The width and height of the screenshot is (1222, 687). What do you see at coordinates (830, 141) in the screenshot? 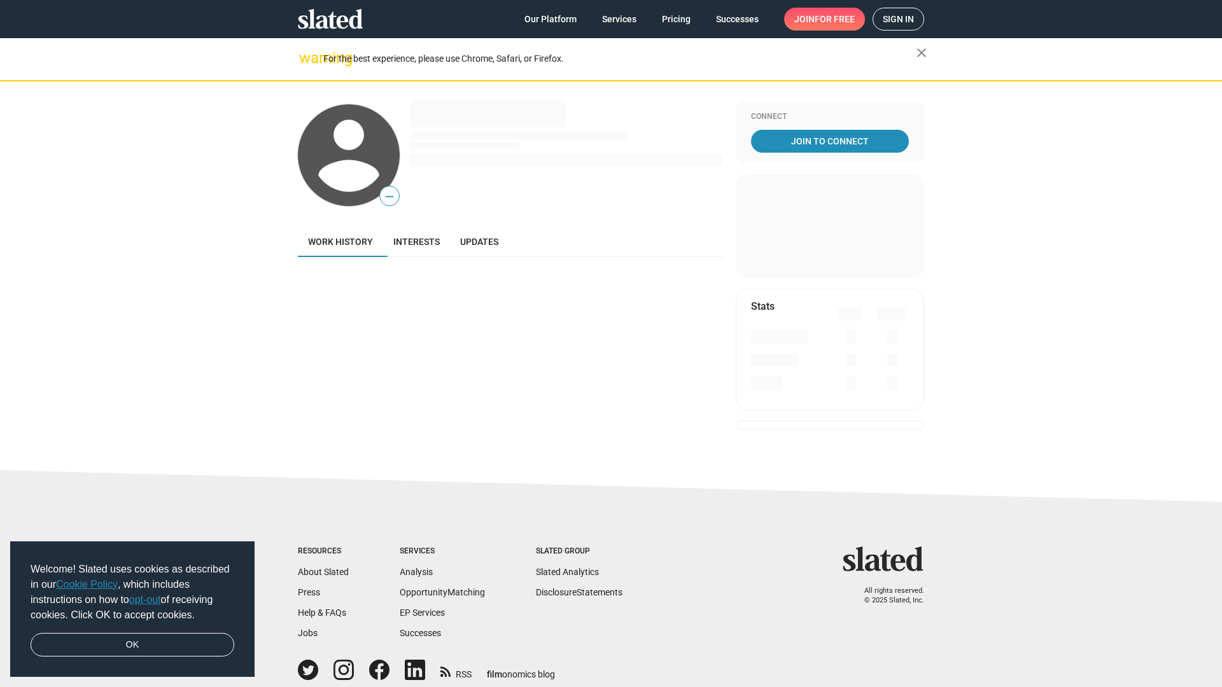
I see `a: Join To Connect` at bounding box center [830, 141].